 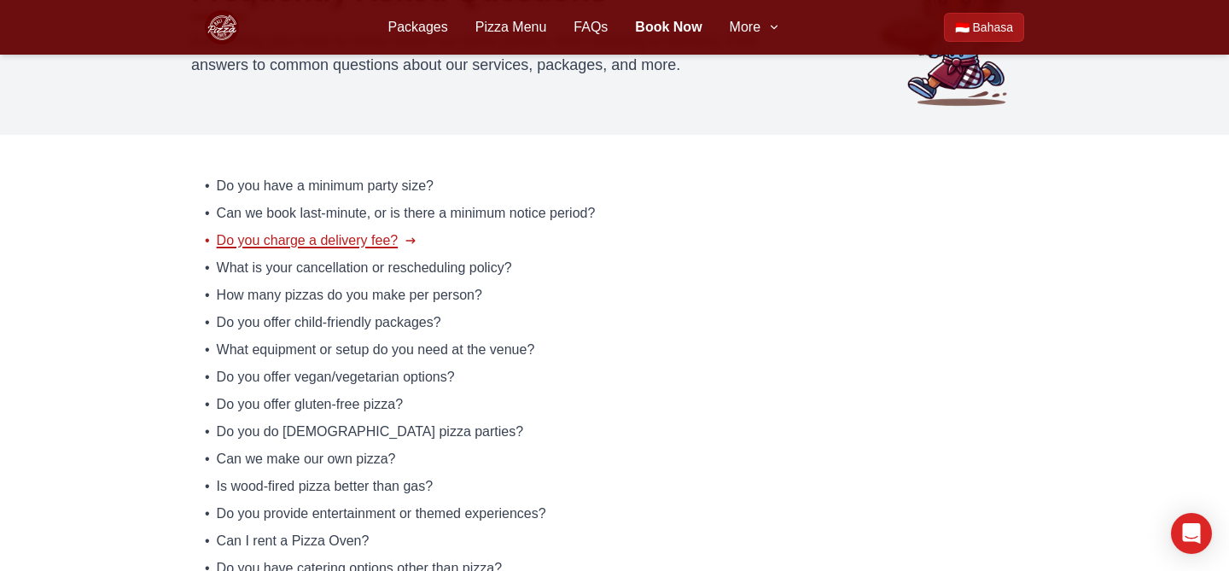 What do you see at coordinates (614, 213) in the screenshot?
I see `a: • Can we book last-minute, or is there a minimum notice period?` at bounding box center [614, 213].